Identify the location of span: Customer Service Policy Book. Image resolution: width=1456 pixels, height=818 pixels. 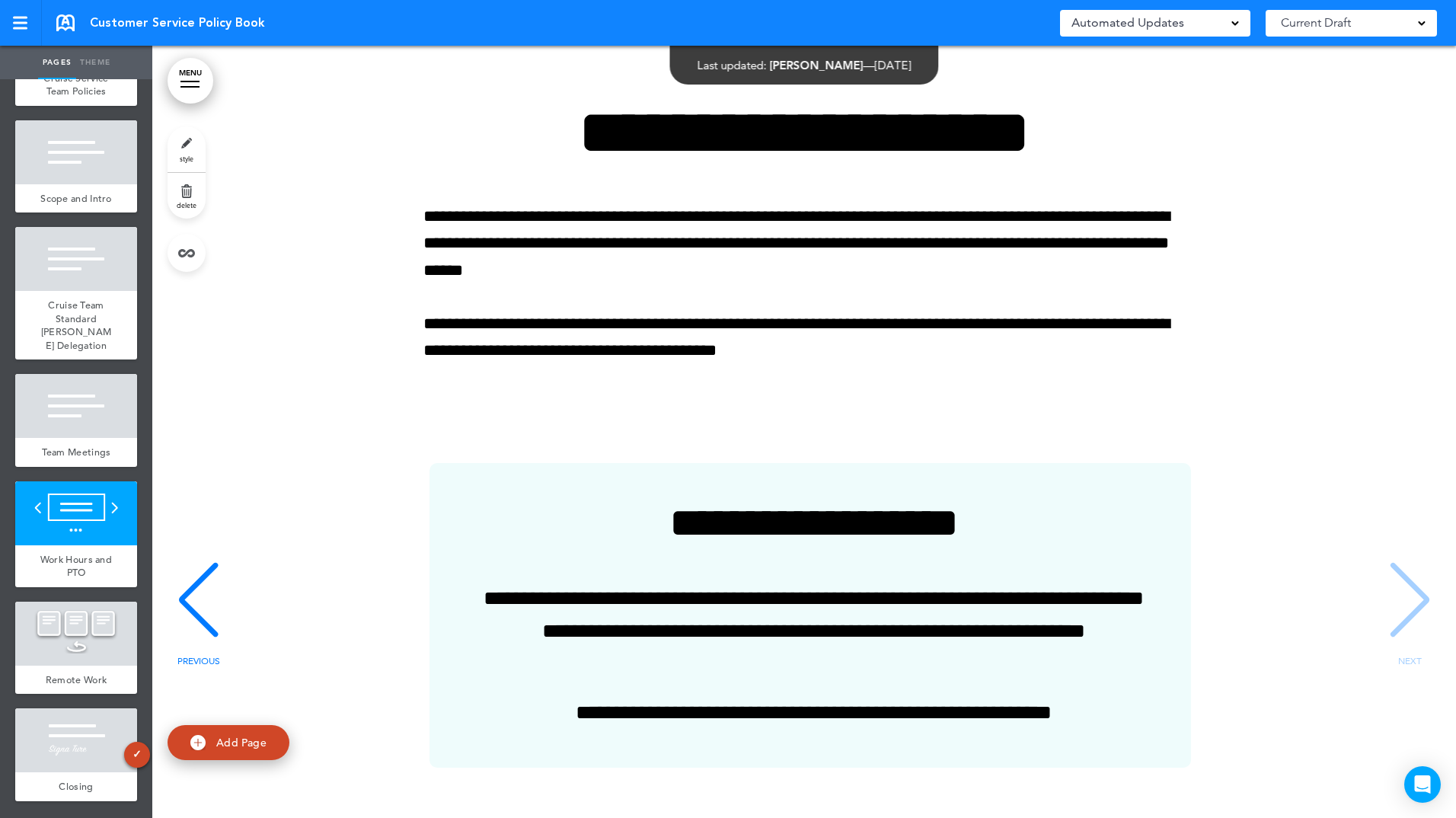
(178, 22).